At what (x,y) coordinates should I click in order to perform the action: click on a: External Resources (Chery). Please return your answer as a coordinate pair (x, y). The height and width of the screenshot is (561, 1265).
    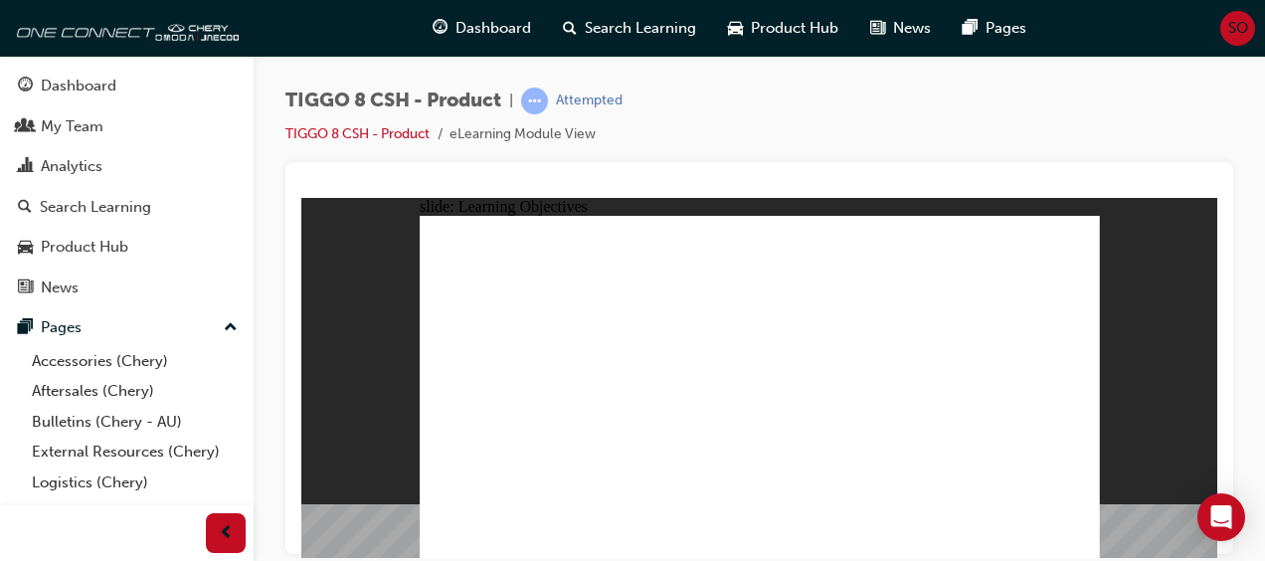
    Looking at the image, I should click on (134, 451).